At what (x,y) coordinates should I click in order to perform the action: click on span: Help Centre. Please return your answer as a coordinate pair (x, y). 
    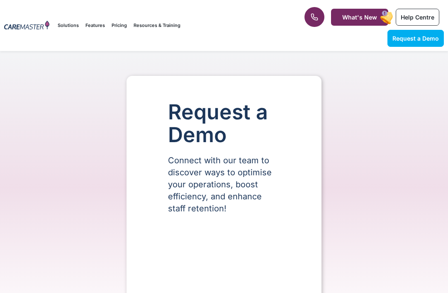
    Looking at the image, I should click on (417, 17).